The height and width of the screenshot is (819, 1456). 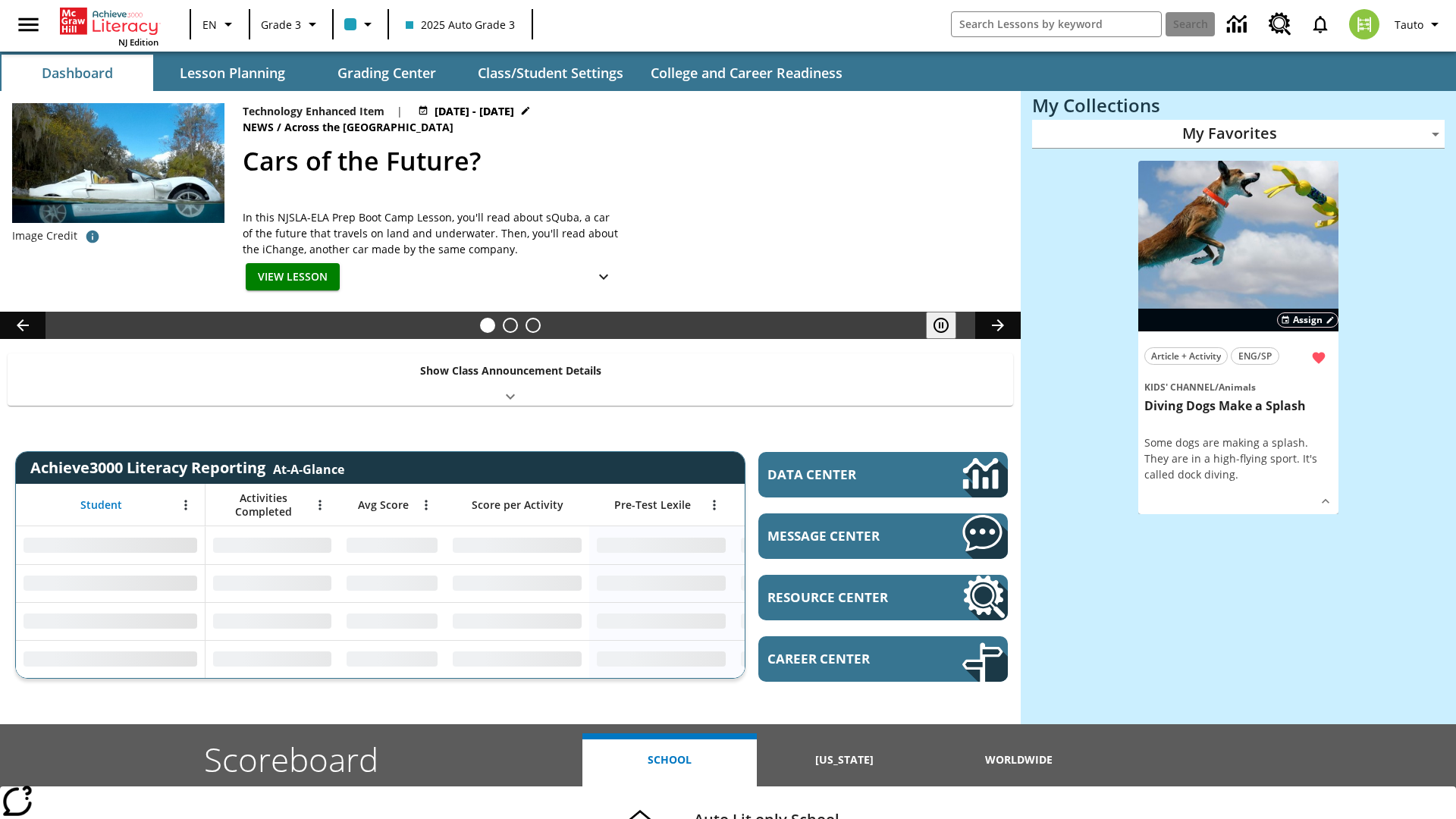 What do you see at coordinates (209, 25) in the screenshot?
I see `span: EN` at bounding box center [209, 25].